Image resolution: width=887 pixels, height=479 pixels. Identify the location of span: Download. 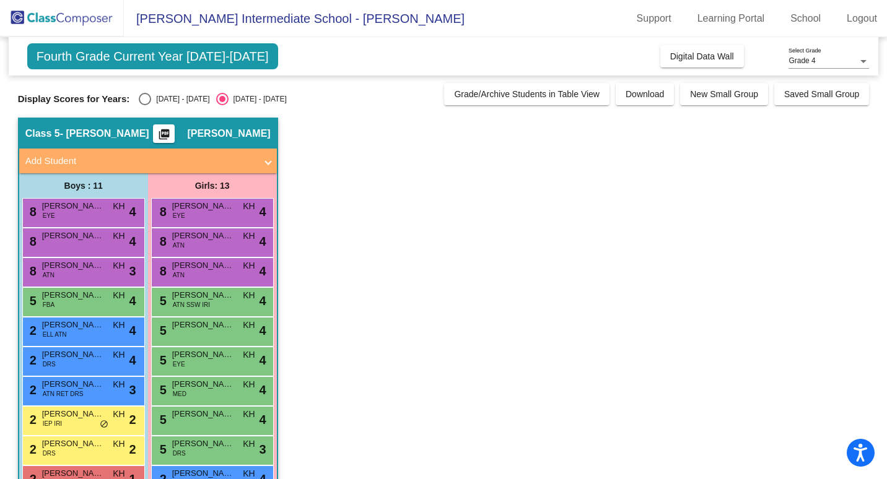
(645, 94).